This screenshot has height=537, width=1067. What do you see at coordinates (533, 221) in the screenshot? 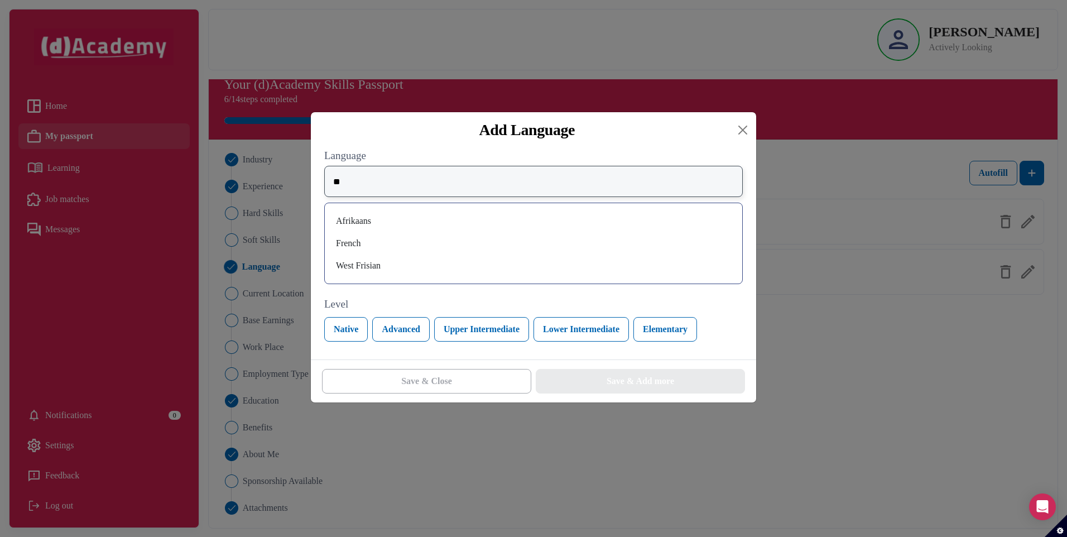
I see `div: Afrikaans` at bounding box center [533, 221].